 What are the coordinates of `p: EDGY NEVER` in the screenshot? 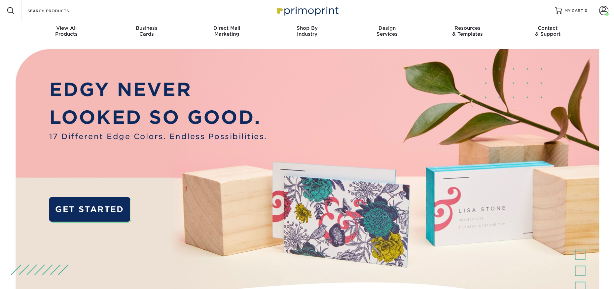 It's located at (158, 89).